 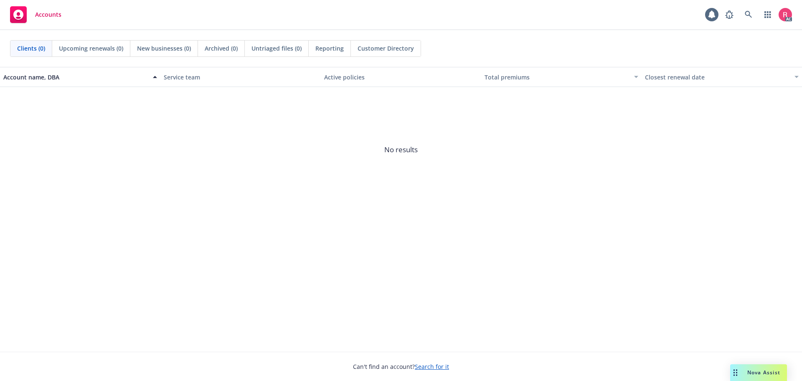 What do you see at coordinates (164, 48) in the screenshot?
I see `span: New businesses (0)` at bounding box center [164, 48].